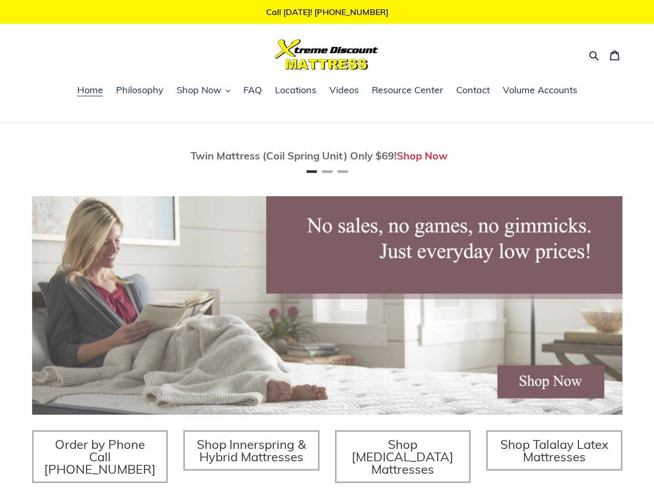 The height and width of the screenshot is (497, 654). What do you see at coordinates (554, 450) in the screenshot?
I see `a: Shop Talalay Latex Mattresses` at bounding box center [554, 450].